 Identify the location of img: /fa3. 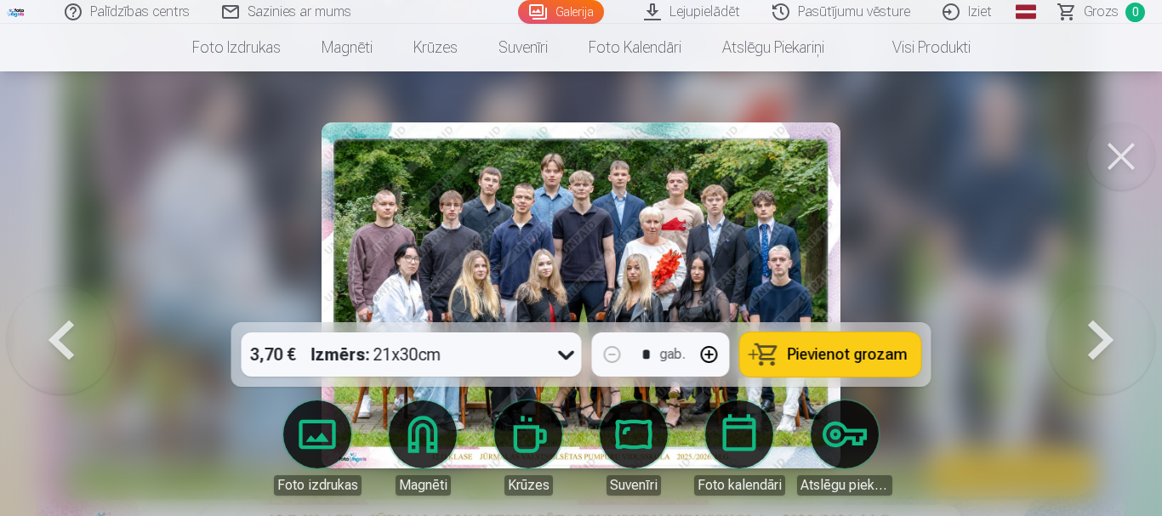
(16, 12).